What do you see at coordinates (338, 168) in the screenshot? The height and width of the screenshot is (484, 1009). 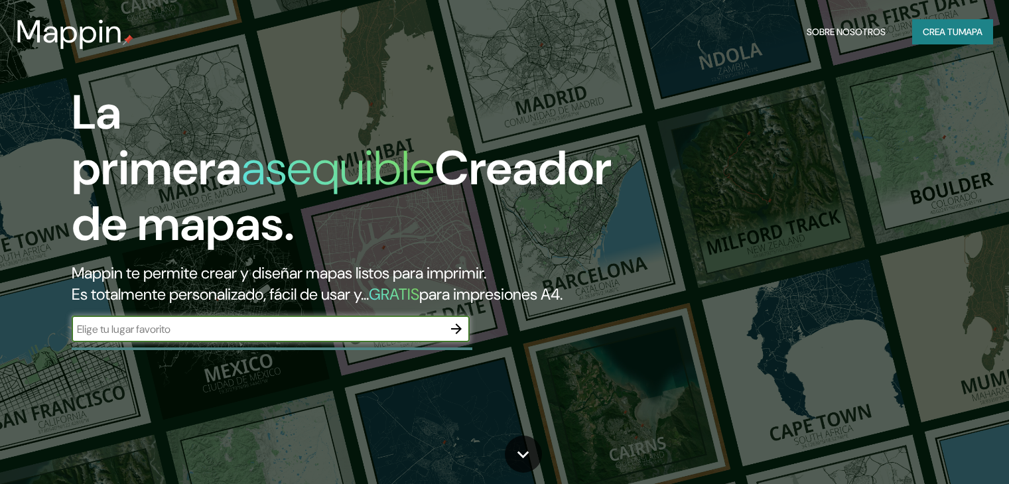 I see `font: asequible` at bounding box center [338, 168].